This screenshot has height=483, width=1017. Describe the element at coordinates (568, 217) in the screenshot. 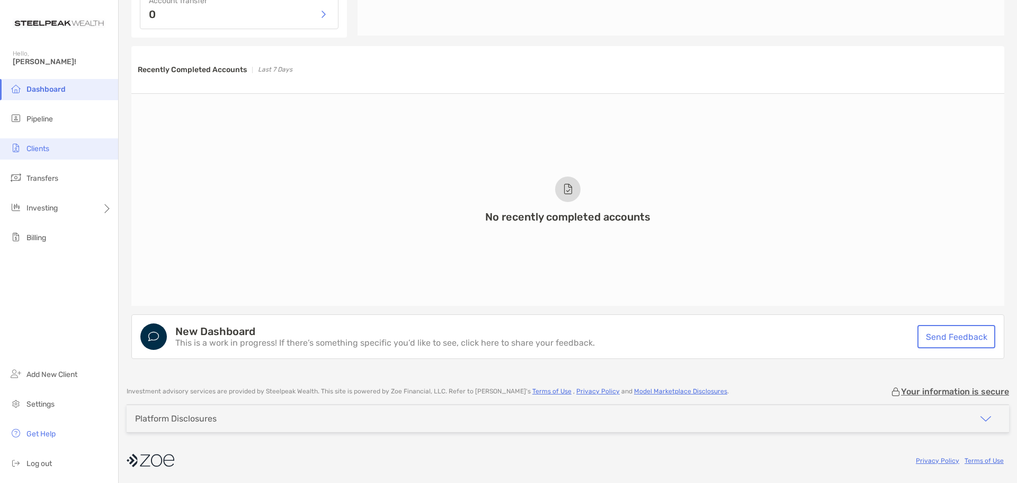

I see `h3: No recently completed accounts` at that location.